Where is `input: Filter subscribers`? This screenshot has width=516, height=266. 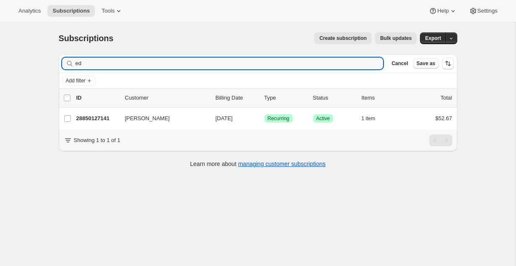 input: Filter subscribers is located at coordinates (229, 63).